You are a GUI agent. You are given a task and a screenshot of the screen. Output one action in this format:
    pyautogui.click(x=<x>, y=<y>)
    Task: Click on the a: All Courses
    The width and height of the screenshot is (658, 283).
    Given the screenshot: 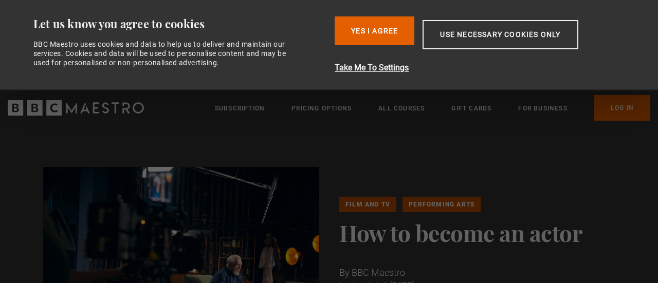 What is the action you would take?
    pyautogui.click(x=401, y=108)
    